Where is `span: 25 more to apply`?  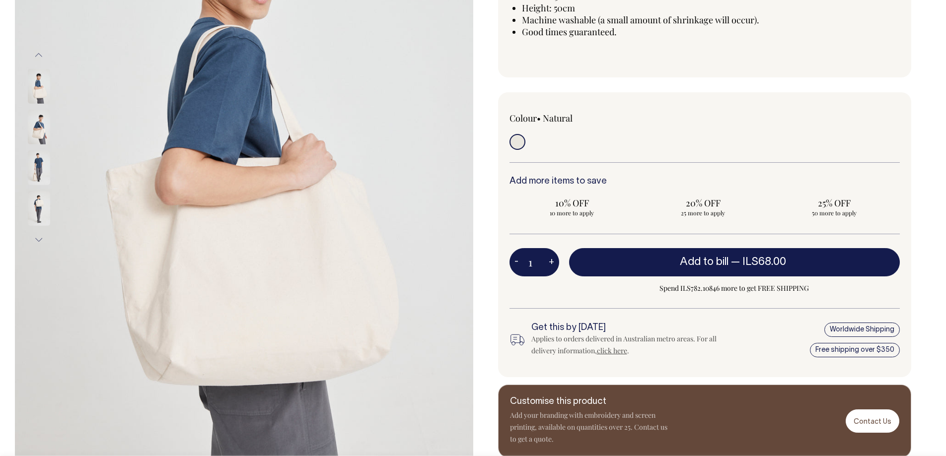 span: 25 more to apply is located at coordinates (703, 213).